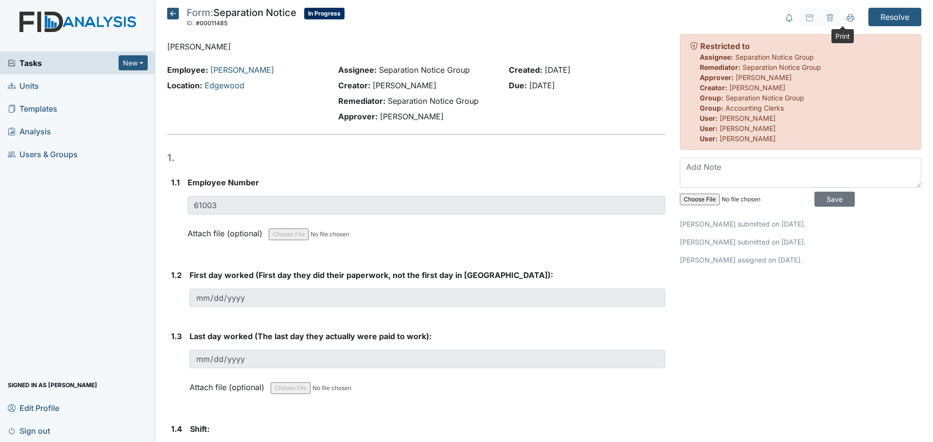 The image size is (933, 442). I want to click on strong: Location:, so click(185, 85).